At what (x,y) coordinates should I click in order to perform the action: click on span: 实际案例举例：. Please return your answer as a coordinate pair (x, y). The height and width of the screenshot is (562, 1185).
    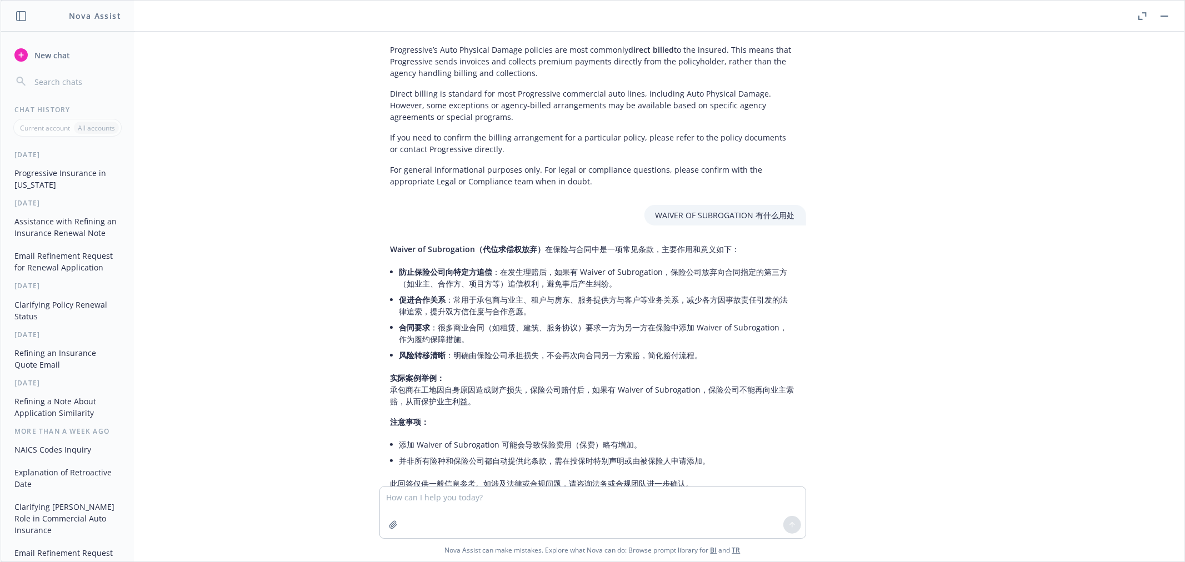
    Looking at the image, I should click on (418, 378).